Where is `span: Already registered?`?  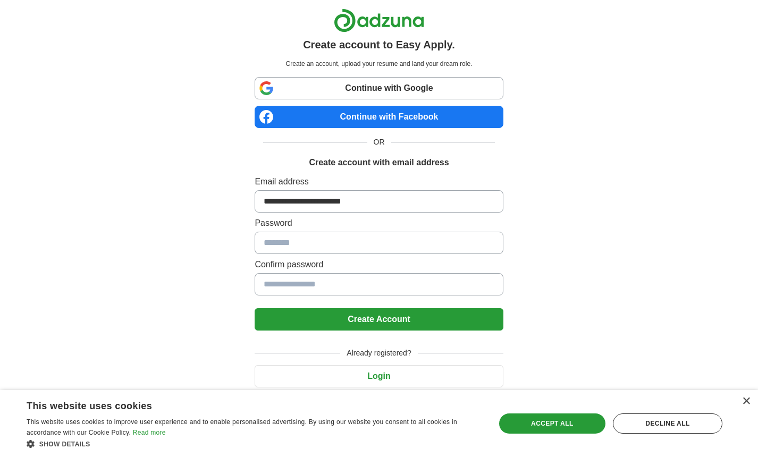
span: Already registered? is located at coordinates (378, 353).